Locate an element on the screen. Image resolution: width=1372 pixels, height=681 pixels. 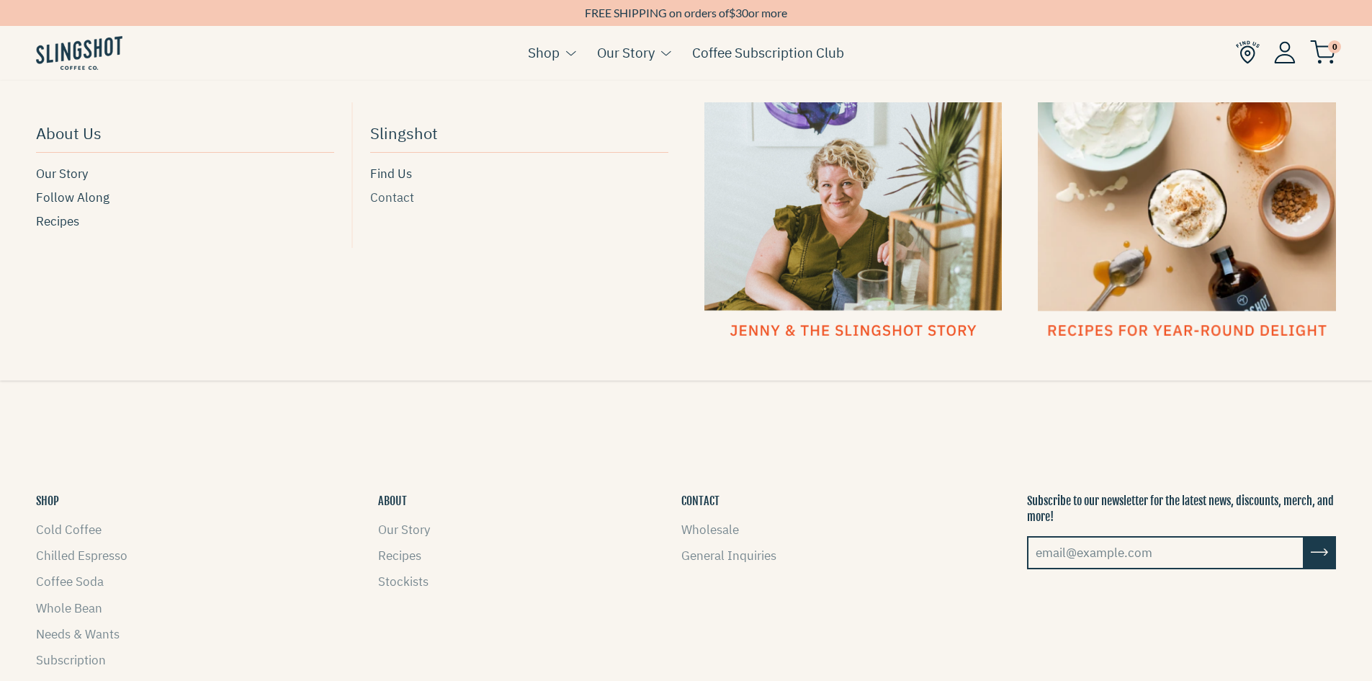
a: Stockists is located at coordinates (403, 581).